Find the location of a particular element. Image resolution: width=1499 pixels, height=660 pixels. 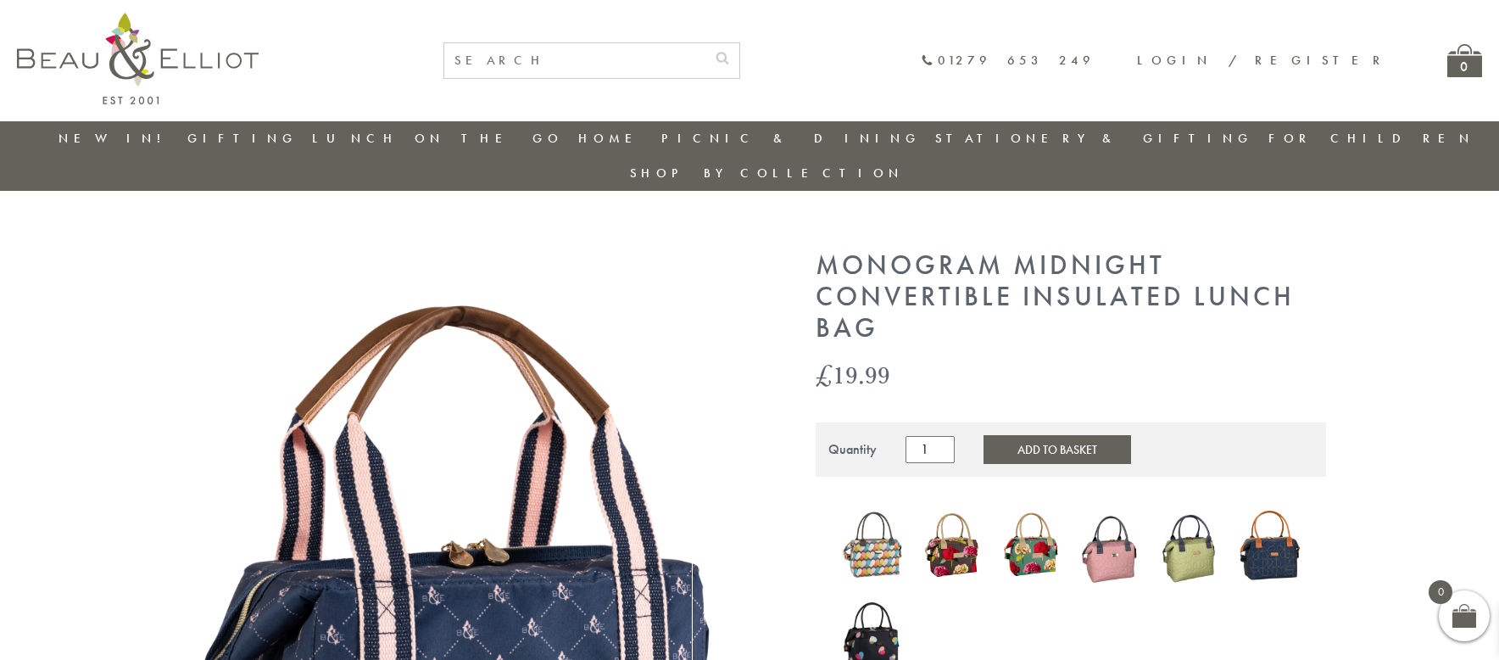

img: Oxford quilted lunch bag pistachio is located at coordinates (1190, 545).